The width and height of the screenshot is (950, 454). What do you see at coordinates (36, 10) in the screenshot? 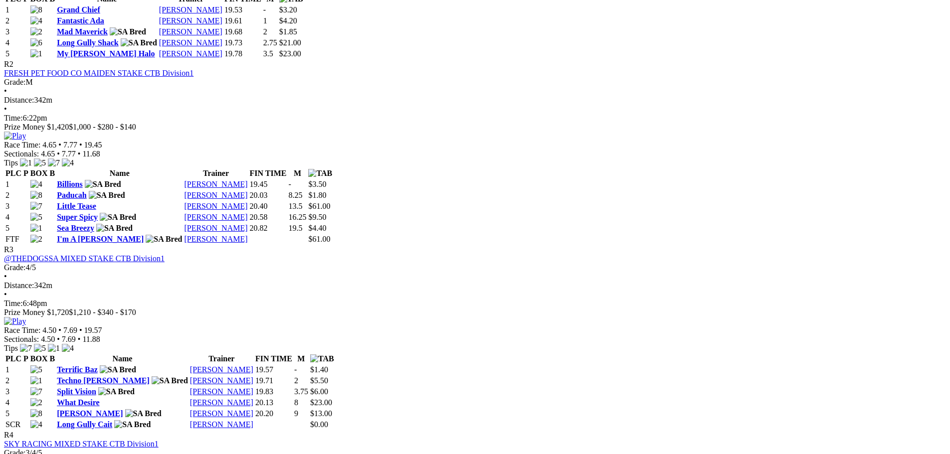
I see `img: 8` at bounding box center [36, 10].